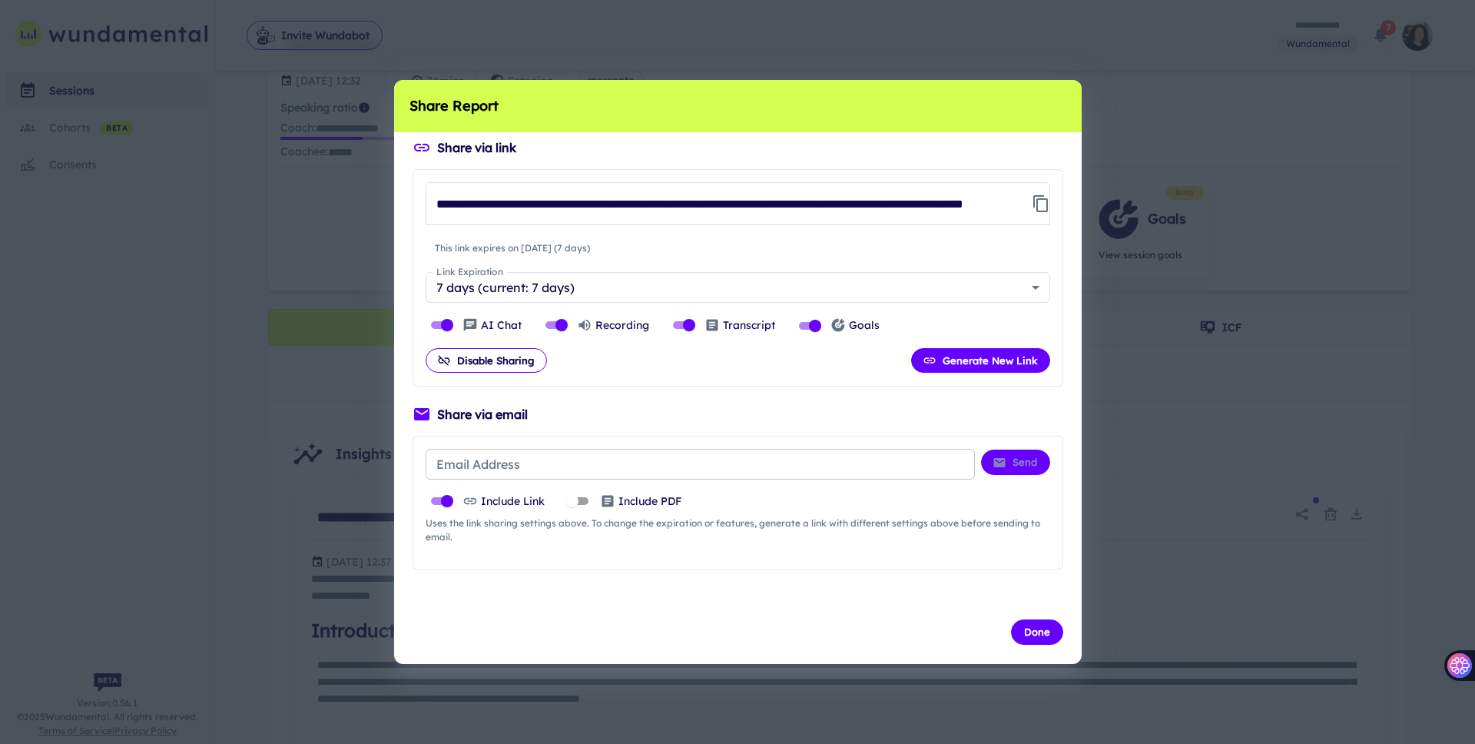 The height and width of the screenshot is (744, 1475). What do you see at coordinates (737, 106) in the screenshot?
I see `h2: Share Report` at bounding box center [737, 106].